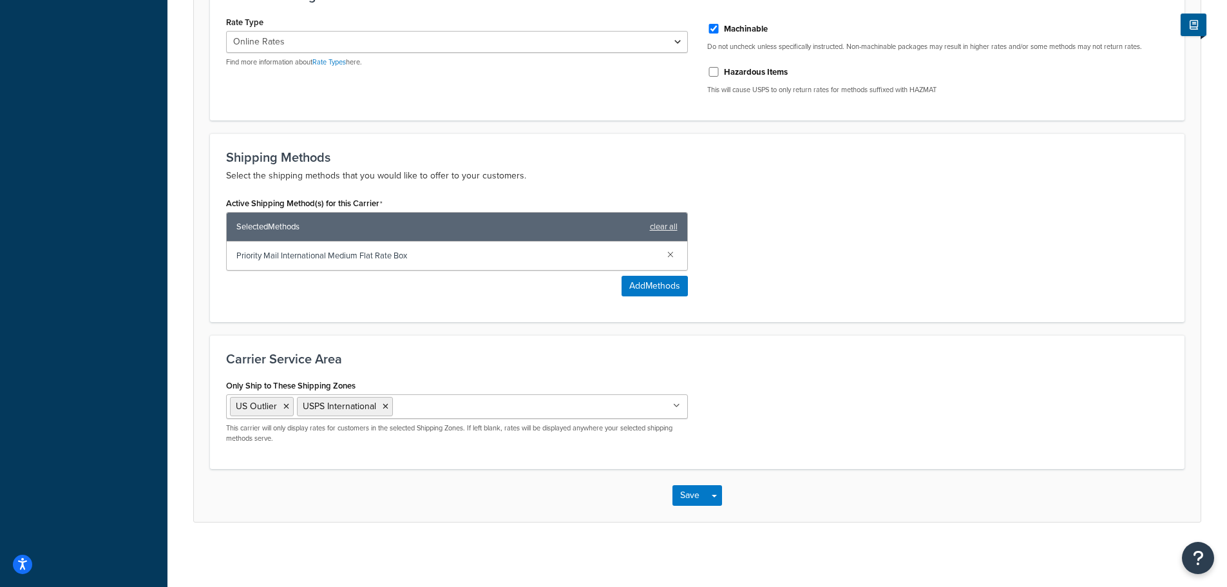 The image size is (1227, 587). Describe the element at coordinates (697, 157) in the screenshot. I see `h3: Shipping Methods` at that location.